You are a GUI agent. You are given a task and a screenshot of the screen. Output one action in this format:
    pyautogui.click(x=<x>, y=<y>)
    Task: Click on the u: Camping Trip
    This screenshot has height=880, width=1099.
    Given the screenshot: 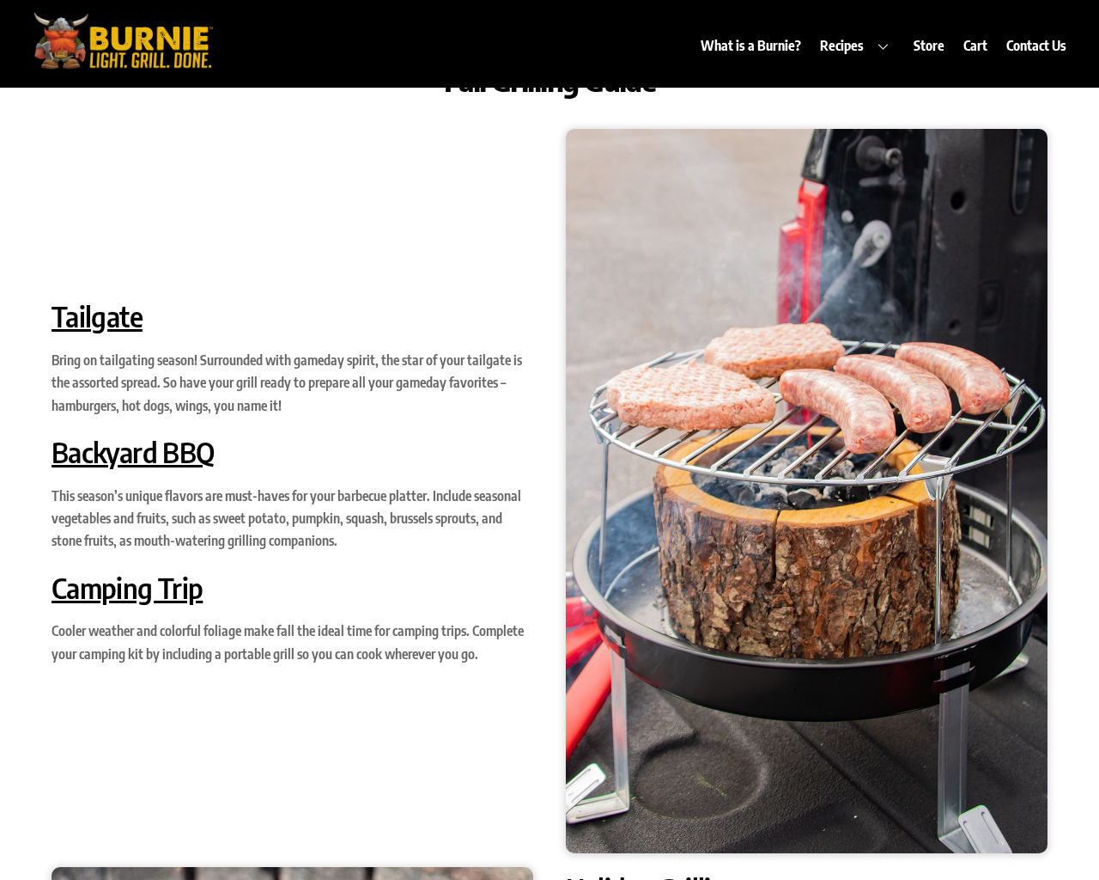 What is the action you would take?
    pyautogui.click(x=127, y=587)
    